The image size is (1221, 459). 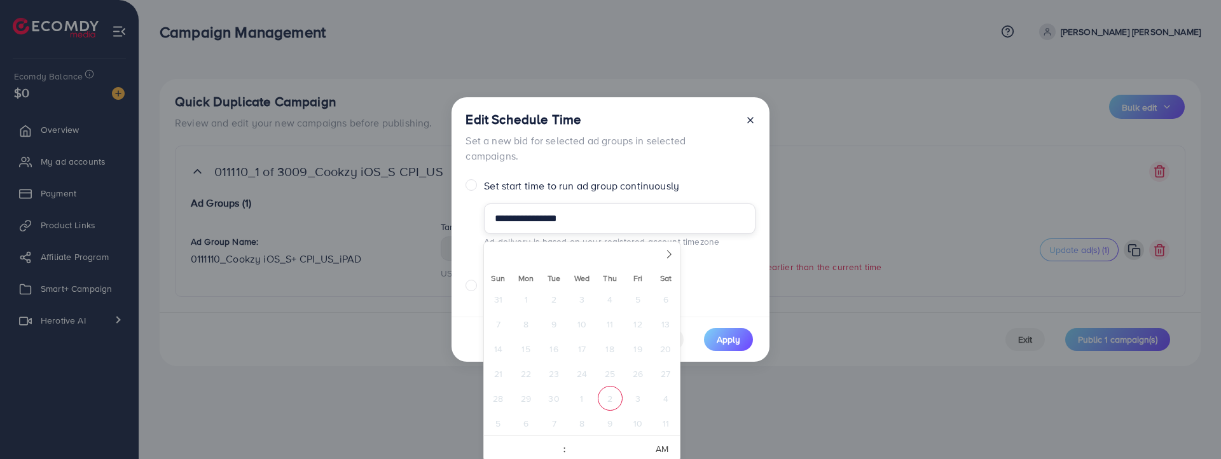 What do you see at coordinates (582, 398) in the screenshot?
I see `span: October 1, 2025` at bounding box center [582, 398].